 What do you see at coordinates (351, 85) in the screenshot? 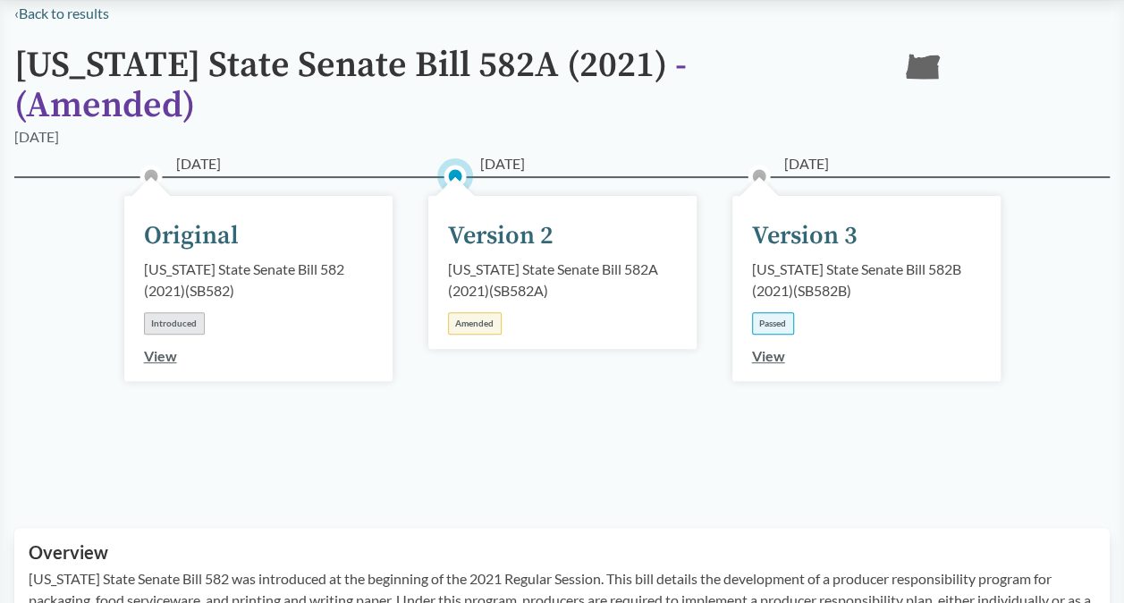
I see `span: - ( Amended )` at bounding box center [351, 85].